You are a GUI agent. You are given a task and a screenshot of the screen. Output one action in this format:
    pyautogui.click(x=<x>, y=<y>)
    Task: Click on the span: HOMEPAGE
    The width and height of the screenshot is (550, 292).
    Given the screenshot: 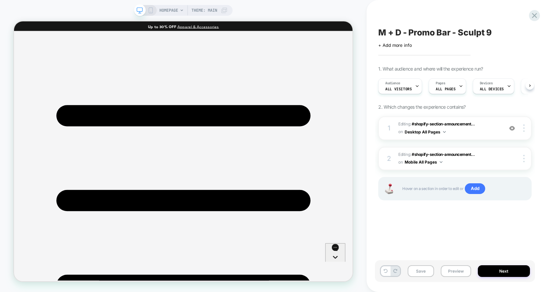 What is the action you would take?
    pyautogui.click(x=169, y=10)
    